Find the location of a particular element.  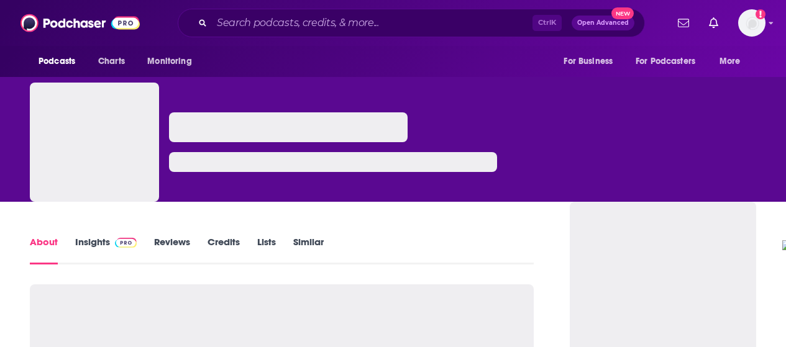

img: Podchaser - Follow, Share and Rate Podcasts is located at coordinates (80, 23).